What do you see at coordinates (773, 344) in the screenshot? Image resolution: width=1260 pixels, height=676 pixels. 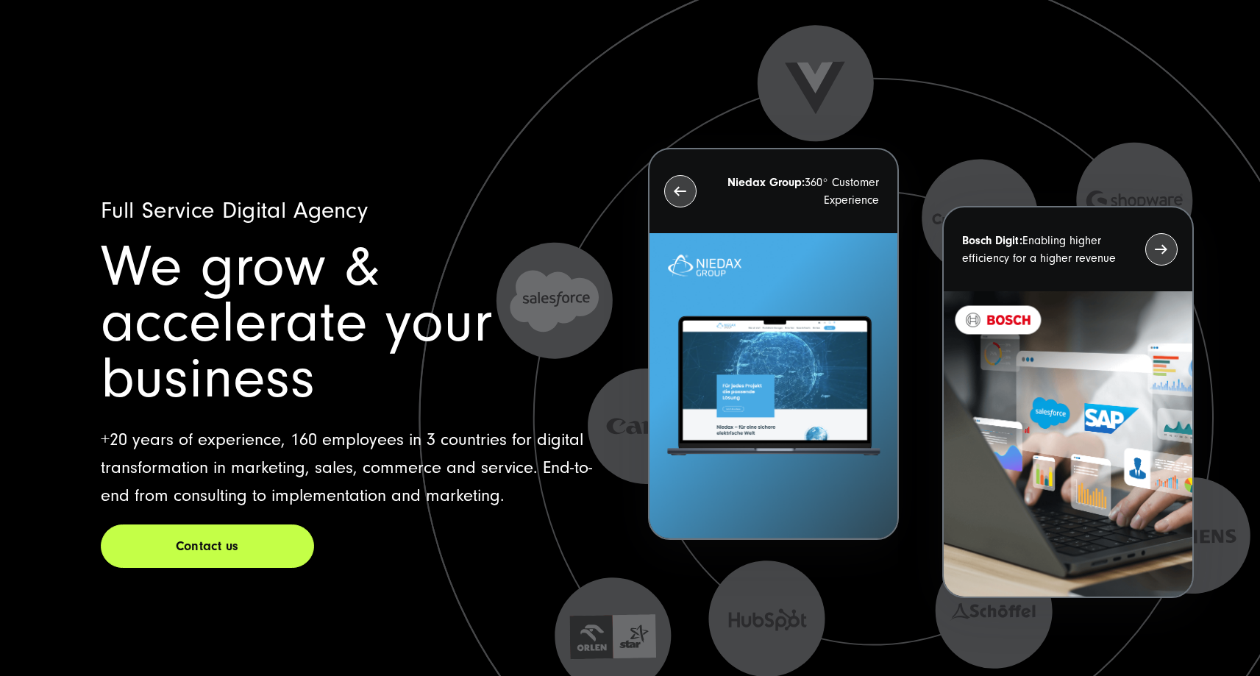 I see `button: Niedax Group:360° Customer Experience Letztes Projekt von Niedax. Ein Laptop auf dem die Niedax W...` at bounding box center [773, 344].